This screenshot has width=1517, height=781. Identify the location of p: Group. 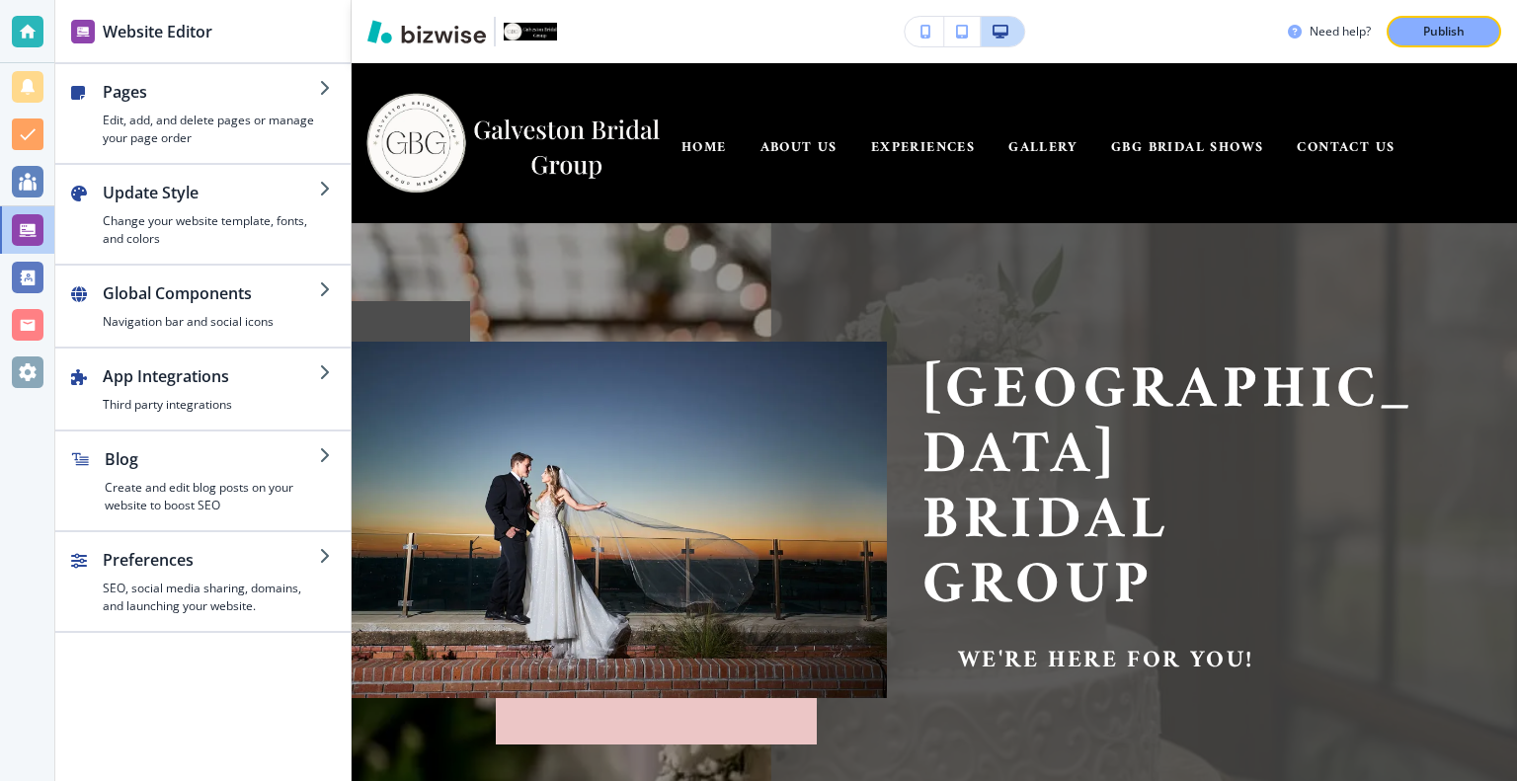
(1190, 588).